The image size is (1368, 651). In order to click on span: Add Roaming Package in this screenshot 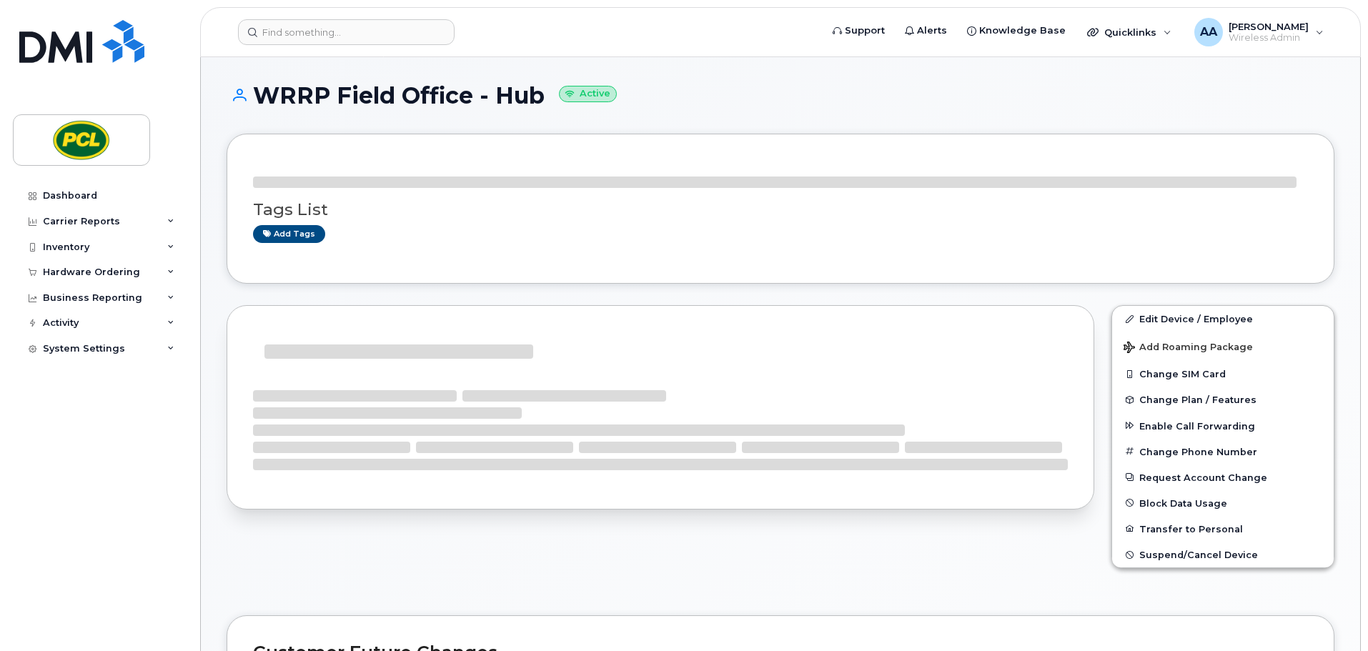, I will do `click(1188, 348)`.